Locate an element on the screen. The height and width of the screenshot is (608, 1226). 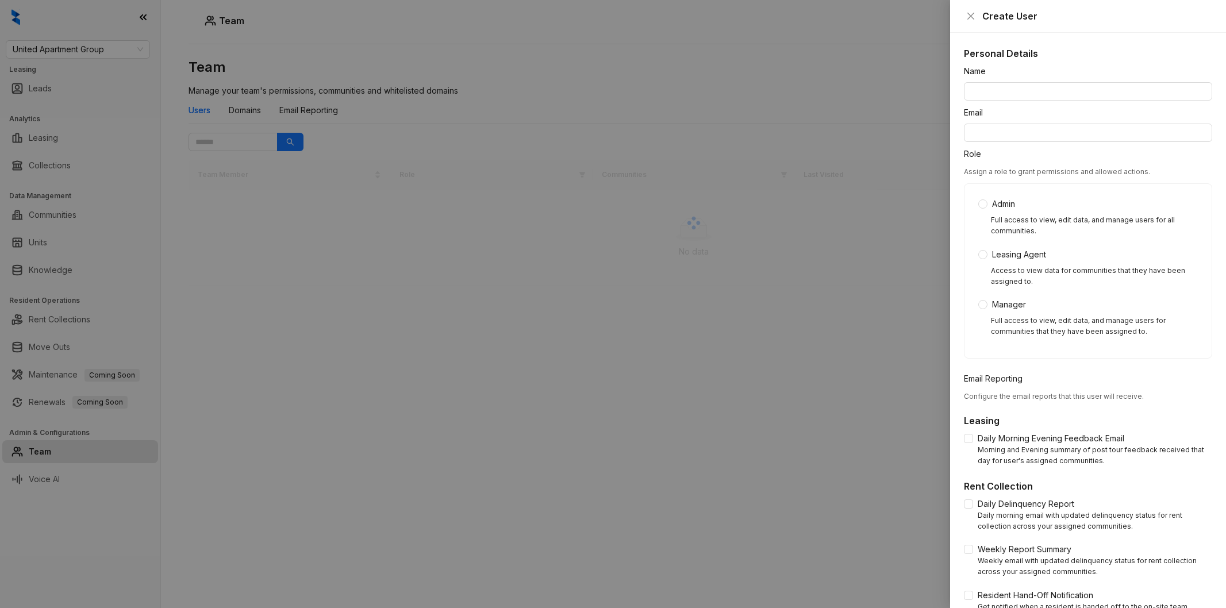
div: Access to view data for communities that they have been assigned to. is located at coordinates (1095, 277).